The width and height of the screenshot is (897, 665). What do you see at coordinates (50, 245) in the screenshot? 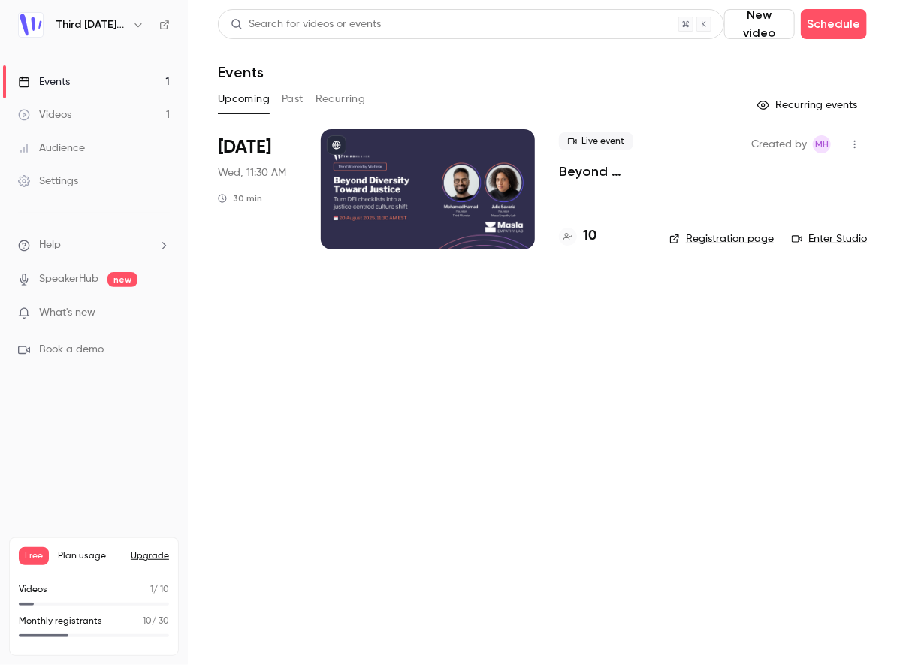
I see `span: Help` at bounding box center [50, 245].